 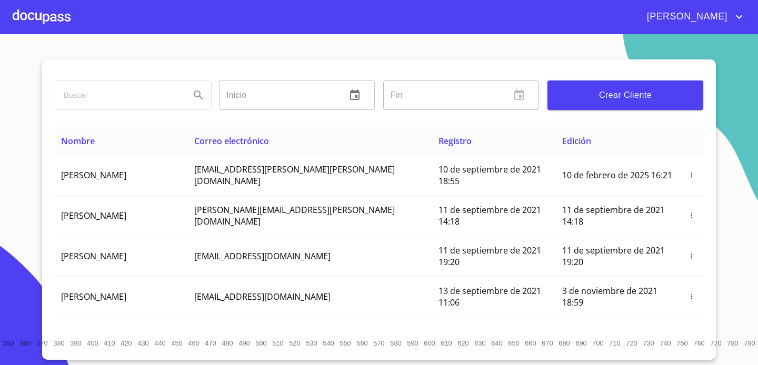 I want to click on button: 520, so click(x=295, y=343).